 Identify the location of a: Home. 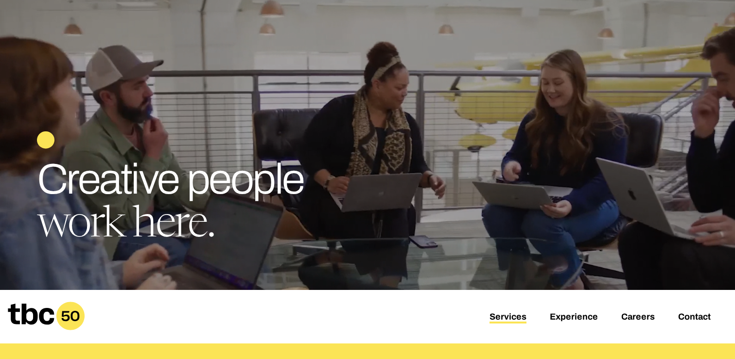
(46, 328).